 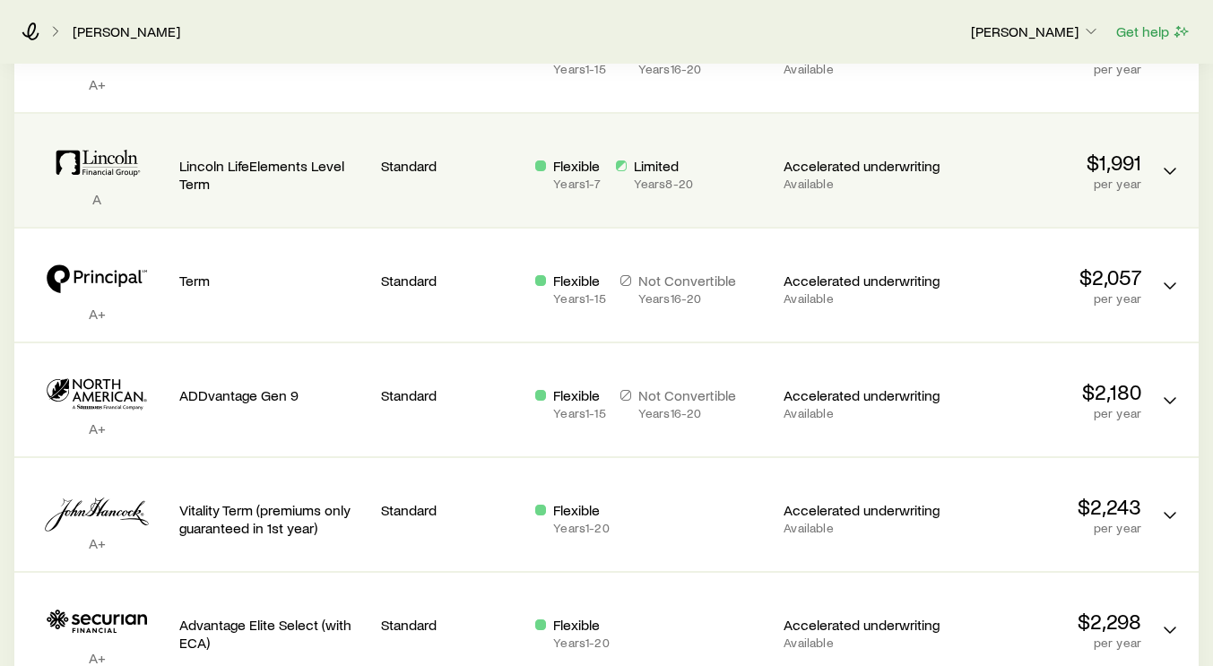 I want to click on p: $2,180, so click(x=1048, y=392).